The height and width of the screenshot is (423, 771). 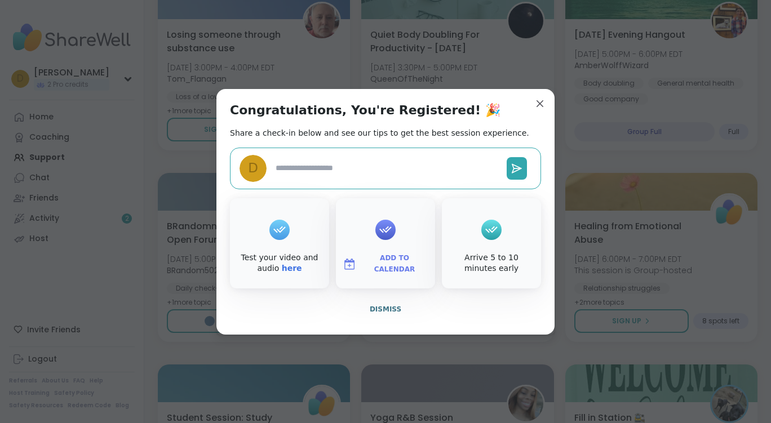 I want to click on a: here, so click(x=292, y=268).